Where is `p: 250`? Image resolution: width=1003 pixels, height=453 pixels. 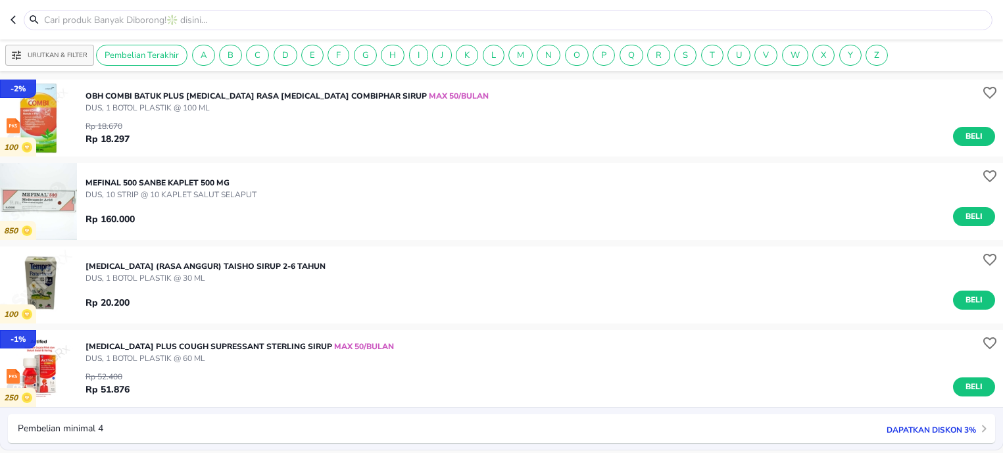
p: 250 is located at coordinates (12, 398).